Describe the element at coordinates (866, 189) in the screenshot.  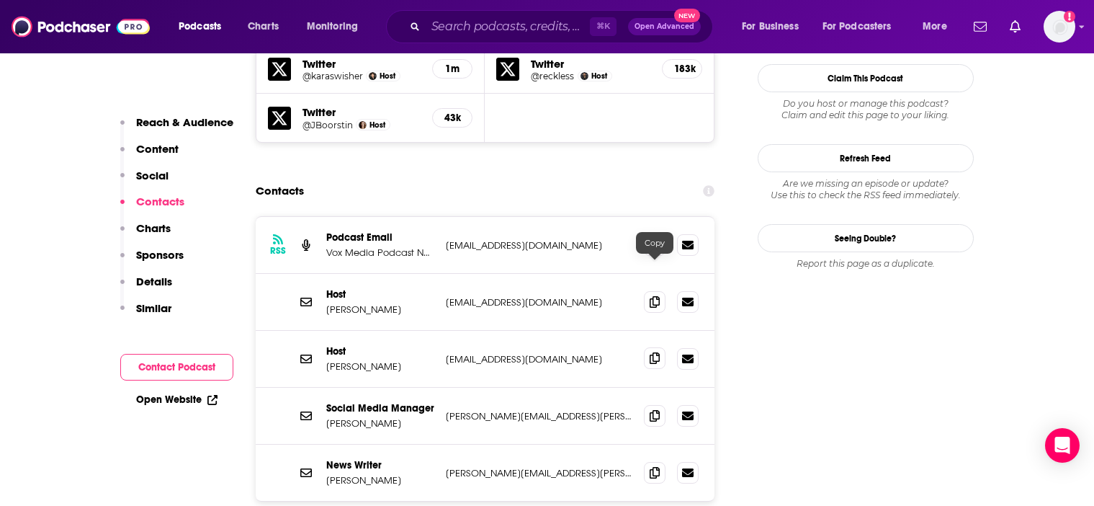
I see `div: Are we missing an episode or update? Use this to check the RSS feed immediately.` at that location.